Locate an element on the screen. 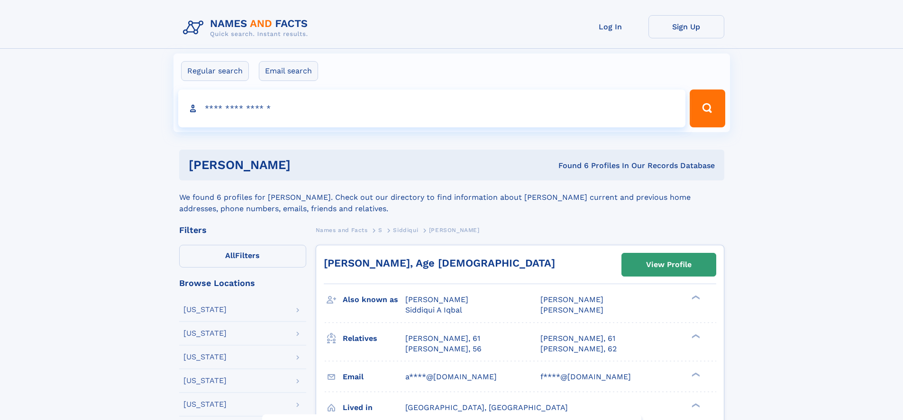  label: Filters is located at coordinates (243, 256).